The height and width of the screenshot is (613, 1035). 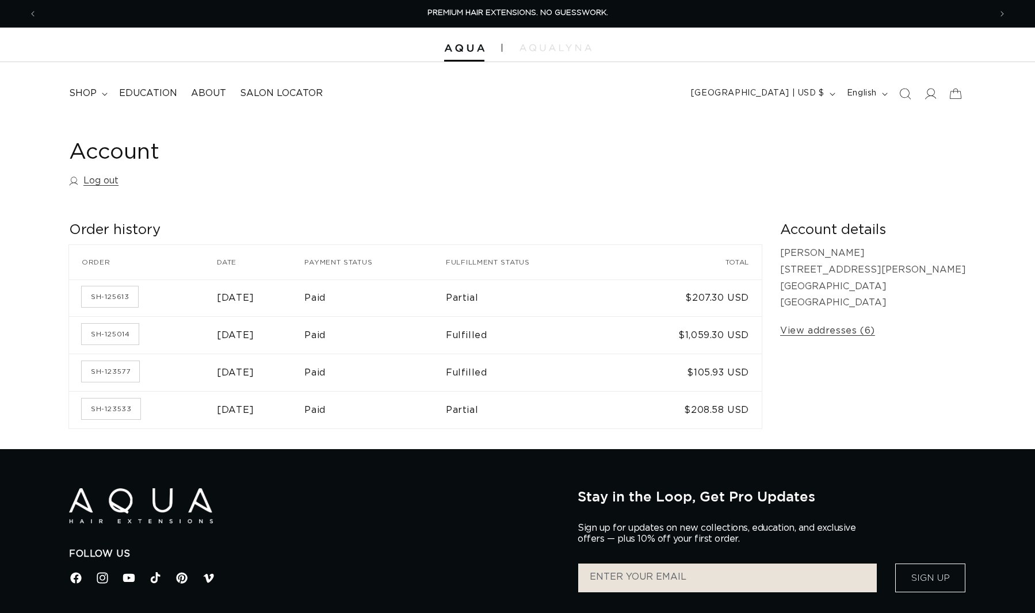 What do you see at coordinates (688, 409) in the screenshot?
I see `td: $208.58 USD` at bounding box center [688, 409].